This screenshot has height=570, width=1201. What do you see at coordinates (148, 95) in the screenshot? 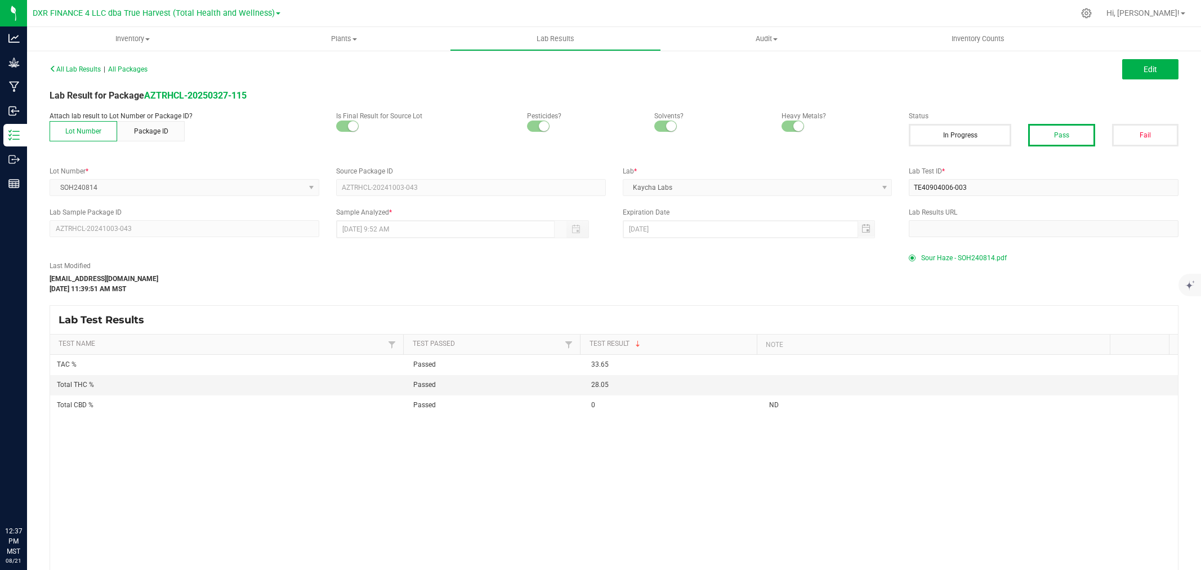
I see `span: Lab Result for Package` at bounding box center [148, 95].